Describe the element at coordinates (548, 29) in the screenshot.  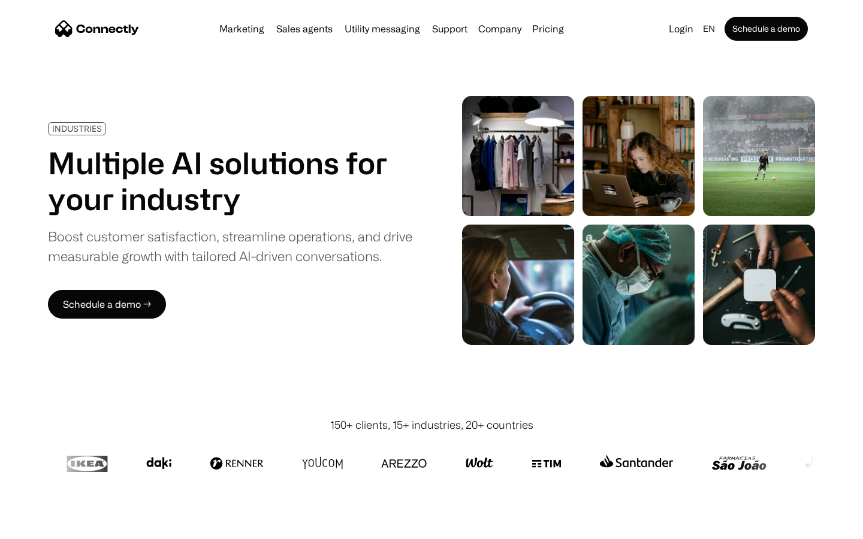
I see `a: Pricing` at that location.